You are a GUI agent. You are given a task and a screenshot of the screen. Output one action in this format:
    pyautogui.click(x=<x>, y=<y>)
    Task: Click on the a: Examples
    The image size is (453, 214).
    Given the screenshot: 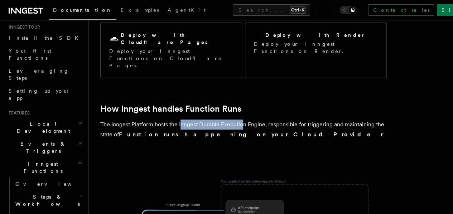 What is the action you would take?
    pyautogui.click(x=140, y=11)
    